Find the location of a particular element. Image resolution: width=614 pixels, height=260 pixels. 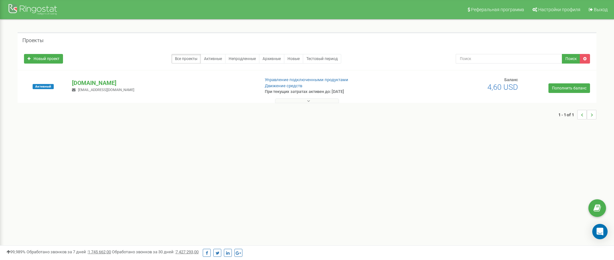

a: Непродленные is located at coordinates (242, 59).